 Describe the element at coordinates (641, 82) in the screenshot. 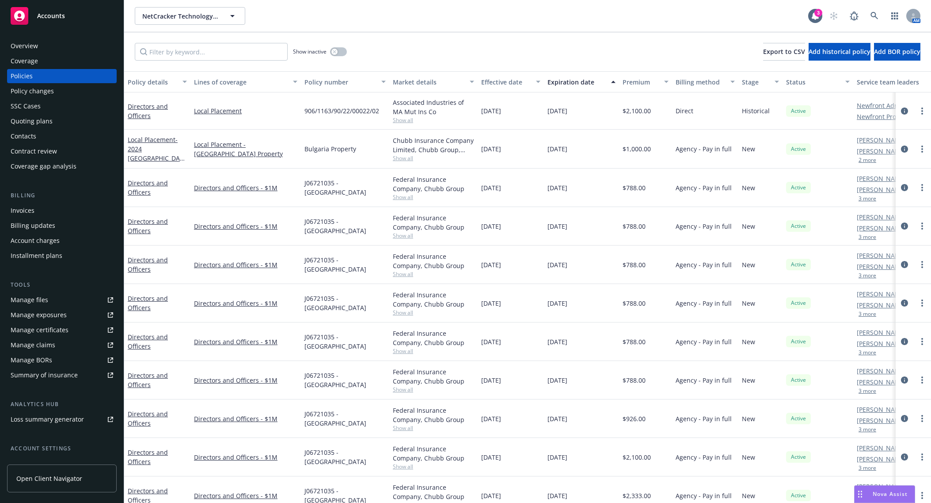

I see `div: Premium` at that location.